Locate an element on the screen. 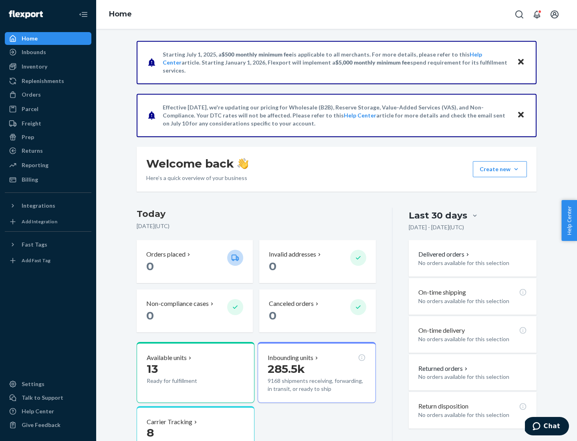 The width and height of the screenshot is (577, 441). a: Orders is located at coordinates (48, 95).